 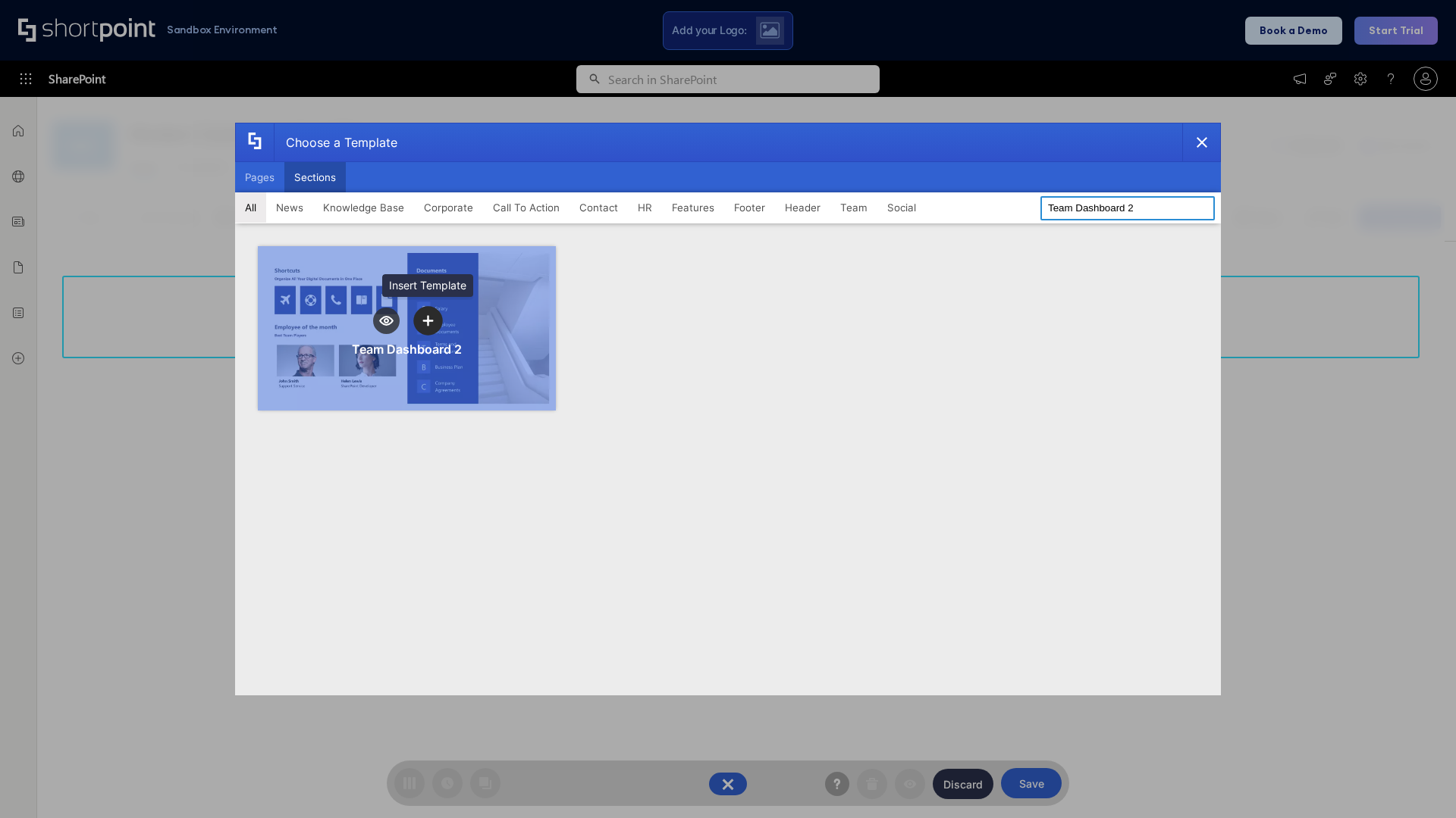 I want to click on button: Contact, so click(x=598, y=207).